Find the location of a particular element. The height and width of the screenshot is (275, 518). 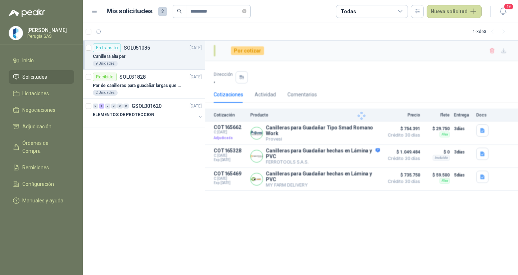

div: 1 is located at coordinates (101, 106).